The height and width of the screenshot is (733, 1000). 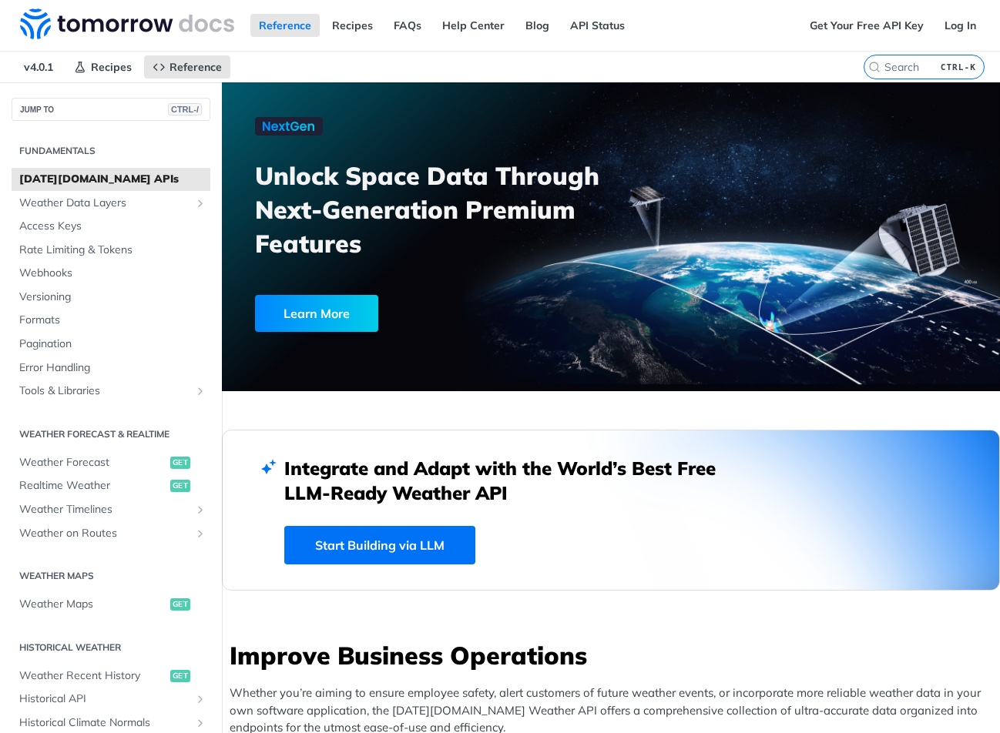 What do you see at coordinates (111, 605) in the screenshot?
I see `a: Weather Mapsget` at bounding box center [111, 605].